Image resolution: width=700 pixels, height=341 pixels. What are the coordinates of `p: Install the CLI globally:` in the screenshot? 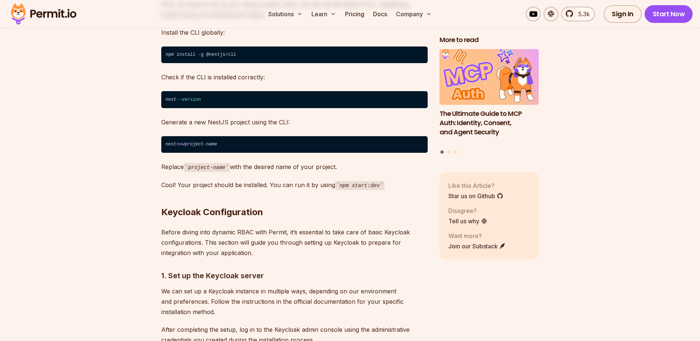 It's located at (294, 32).